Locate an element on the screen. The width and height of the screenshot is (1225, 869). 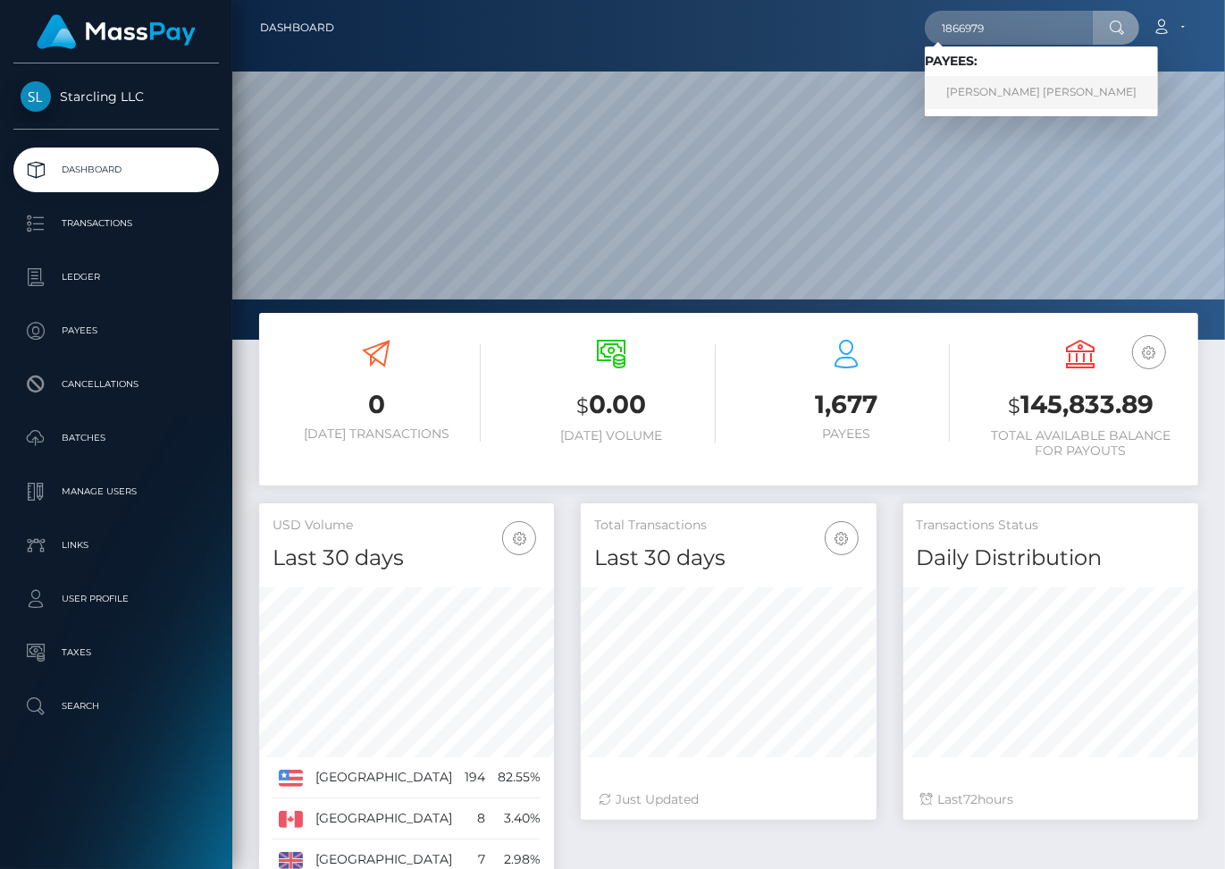
p: Batches is located at coordinates (116, 438).